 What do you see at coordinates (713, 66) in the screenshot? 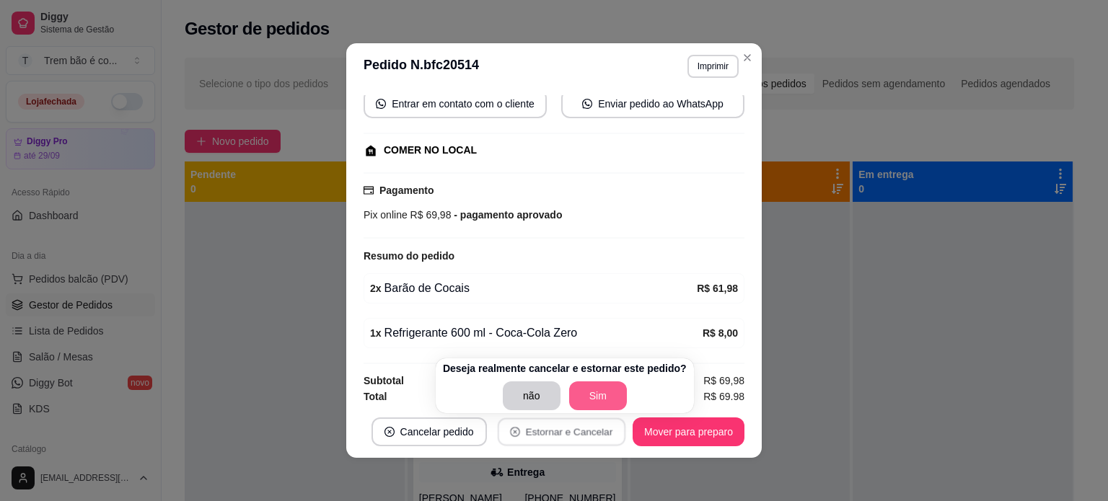
I see `button: Imprimir` at bounding box center [713, 66].